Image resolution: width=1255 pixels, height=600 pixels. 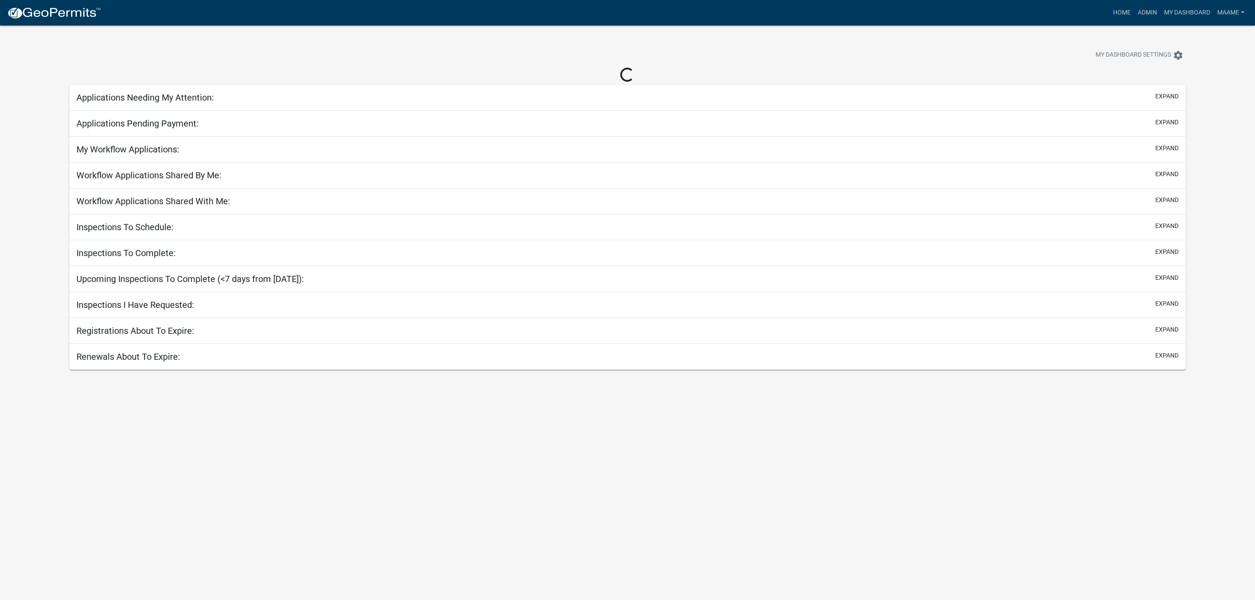 What do you see at coordinates (1140, 55) in the screenshot?
I see `button: My Dashboard Settingssettings` at bounding box center [1140, 55].